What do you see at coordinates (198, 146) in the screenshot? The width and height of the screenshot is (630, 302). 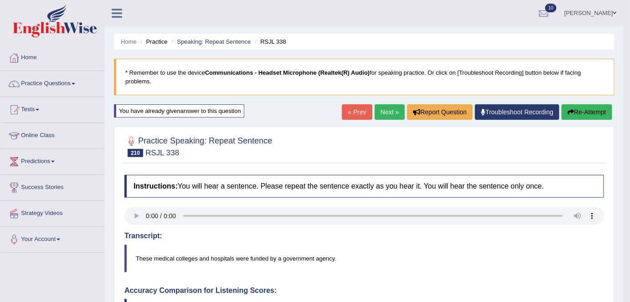 I see `h2: Practice Speaking: Repeat Sentence` at bounding box center [198, 146].